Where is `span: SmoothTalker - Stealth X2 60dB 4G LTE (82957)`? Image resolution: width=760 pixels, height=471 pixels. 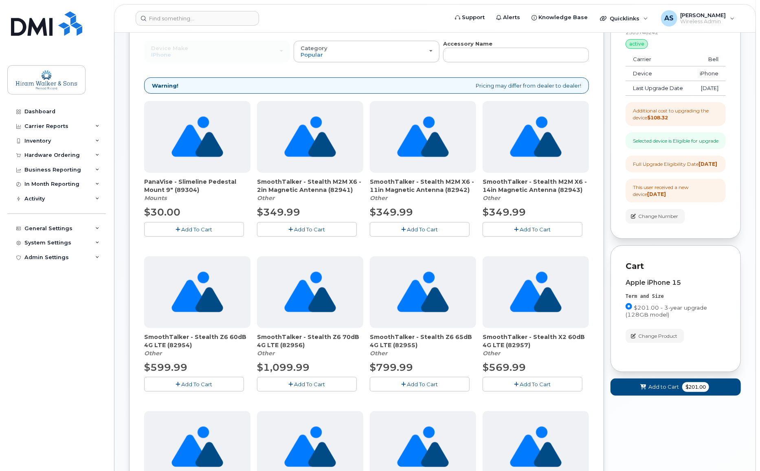 span: SmoothTalker - Stealth X2 60dB 4G LTE (82957) is located at coordinates (535, 341).